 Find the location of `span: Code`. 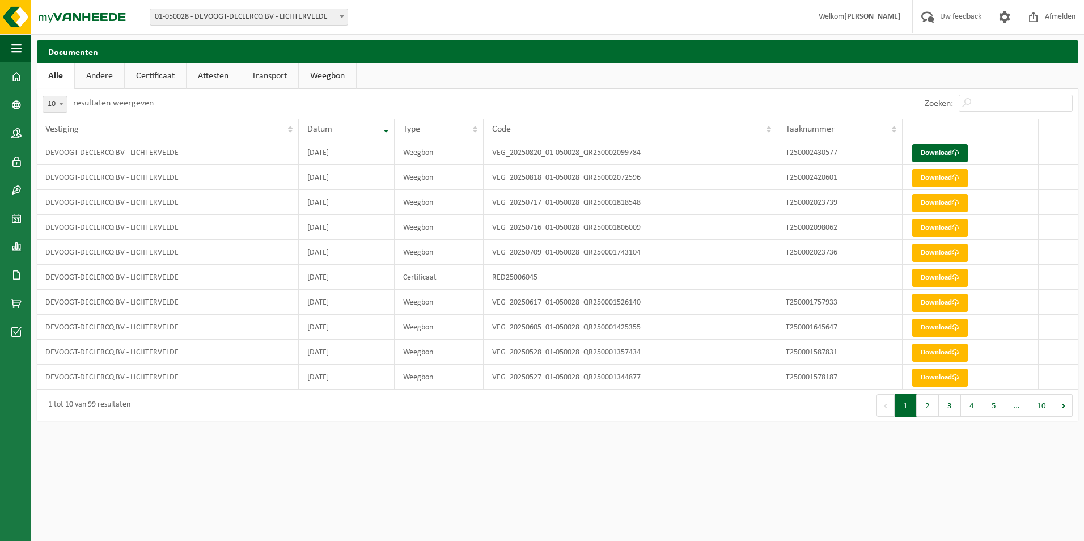

span: Code is located at coordinates (501, 129).